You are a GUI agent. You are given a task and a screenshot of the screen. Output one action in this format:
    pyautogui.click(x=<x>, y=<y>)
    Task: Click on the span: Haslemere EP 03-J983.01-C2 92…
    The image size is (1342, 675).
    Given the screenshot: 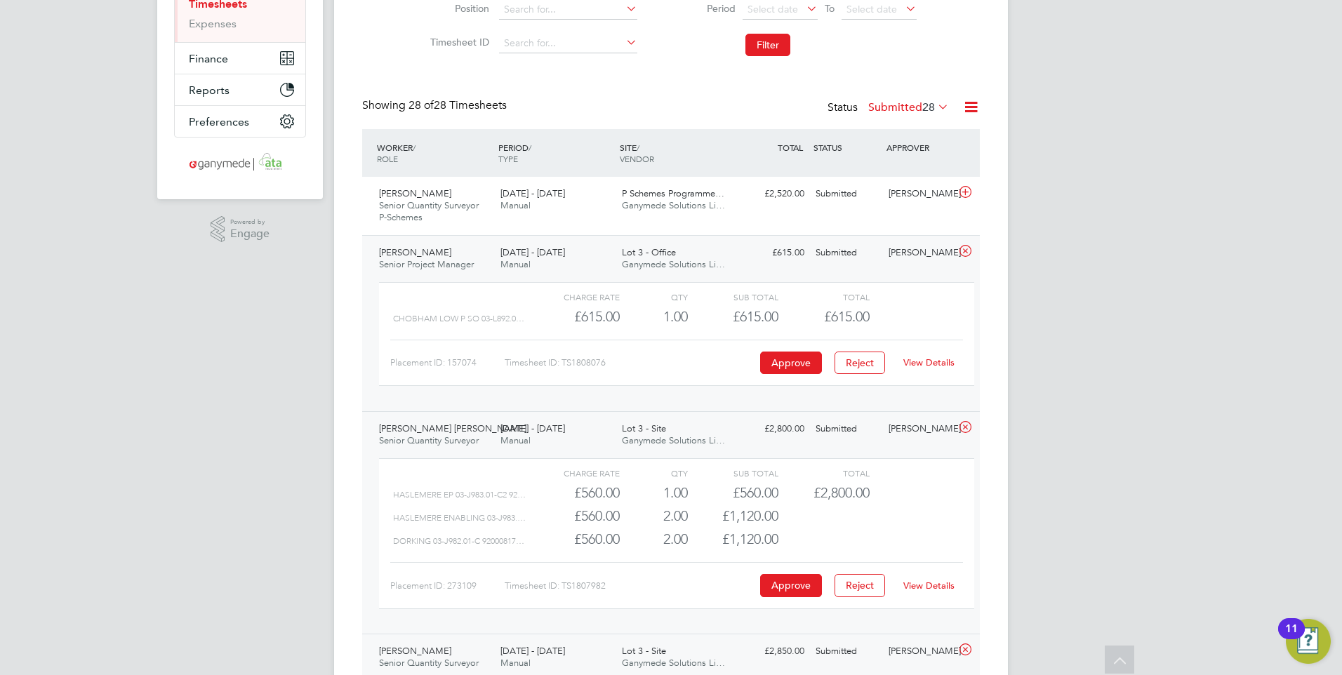 What is the action you would take?
    pyautogui.click(x=459, y=495)
    